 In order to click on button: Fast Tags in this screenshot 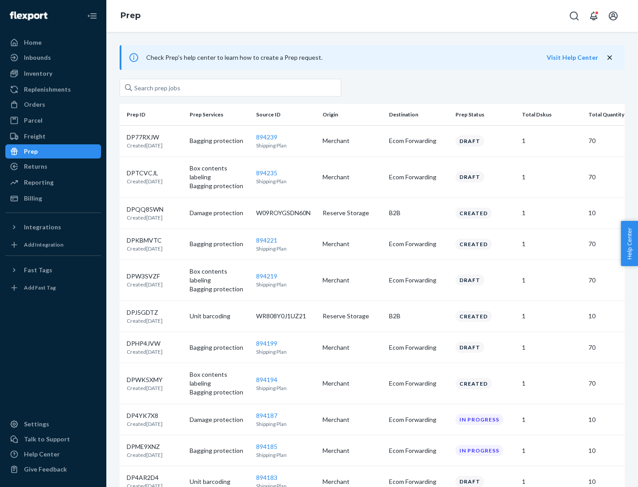, I will do `click(53, 270)`.